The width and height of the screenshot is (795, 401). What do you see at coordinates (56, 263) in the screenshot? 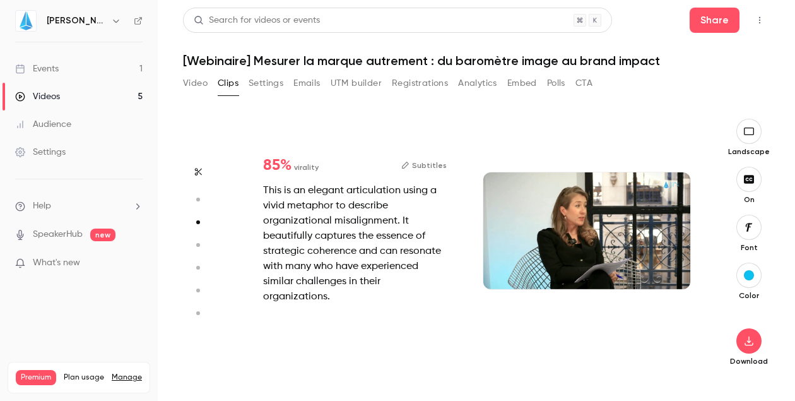
I see `span: What's new` at bounding box center [56, 263].